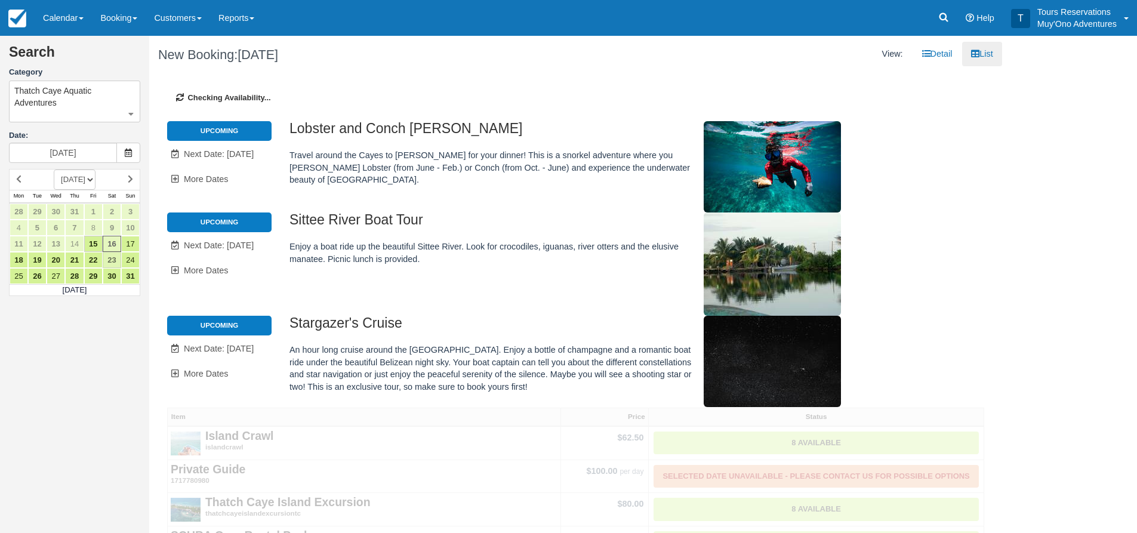 The image size is (1137, 533). Describe the element at coordinates (75, 97) in the screenshot. I see `span: Thatch Caye Aquatic Adventures` at that location.